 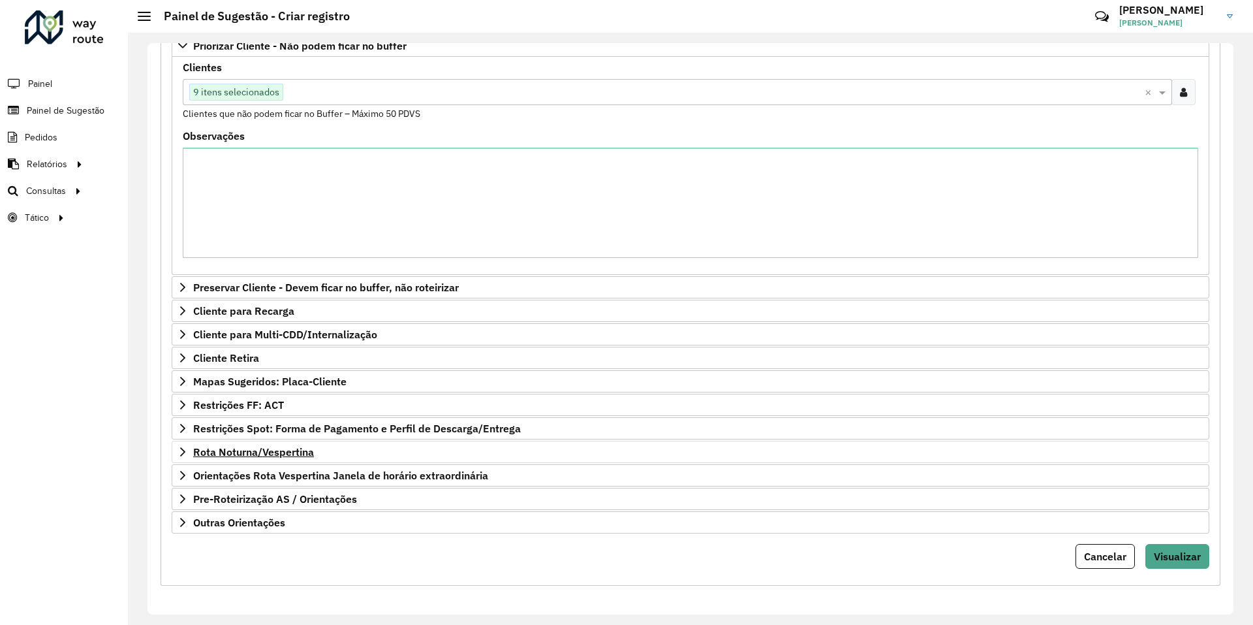 I want to click on span: Restrições FF: ACT, so click(x=238, y=405).